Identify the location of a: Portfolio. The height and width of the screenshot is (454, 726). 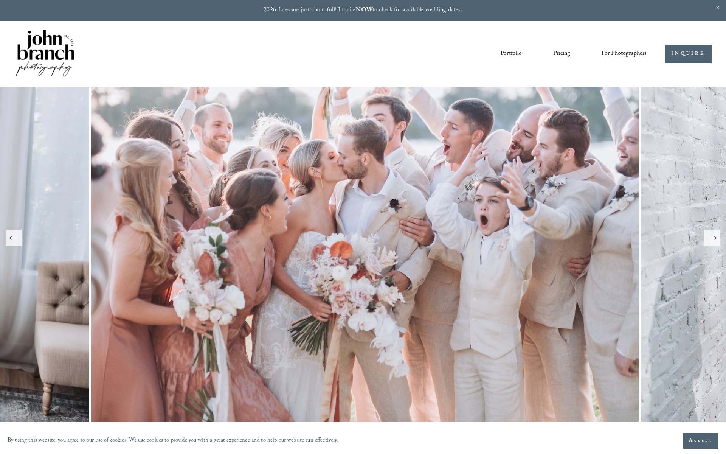
(511, 54).